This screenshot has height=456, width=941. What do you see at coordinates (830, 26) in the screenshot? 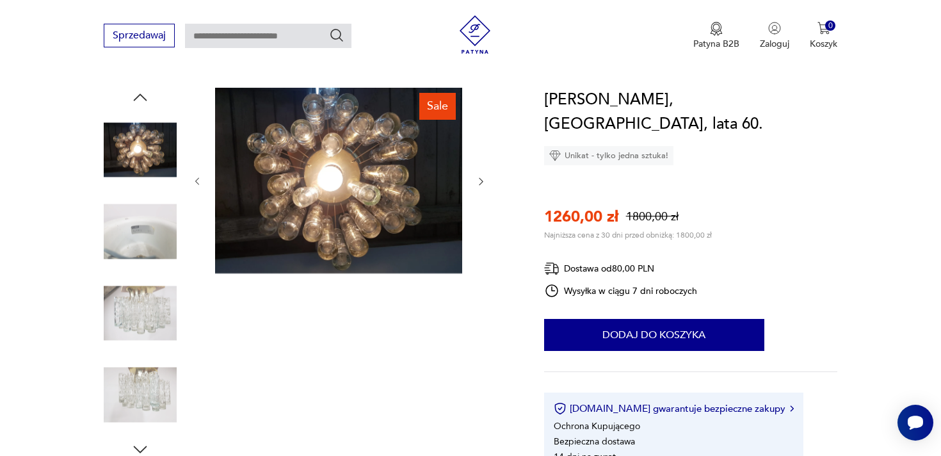
I see `div: 0` at bounding box center [830, 26].